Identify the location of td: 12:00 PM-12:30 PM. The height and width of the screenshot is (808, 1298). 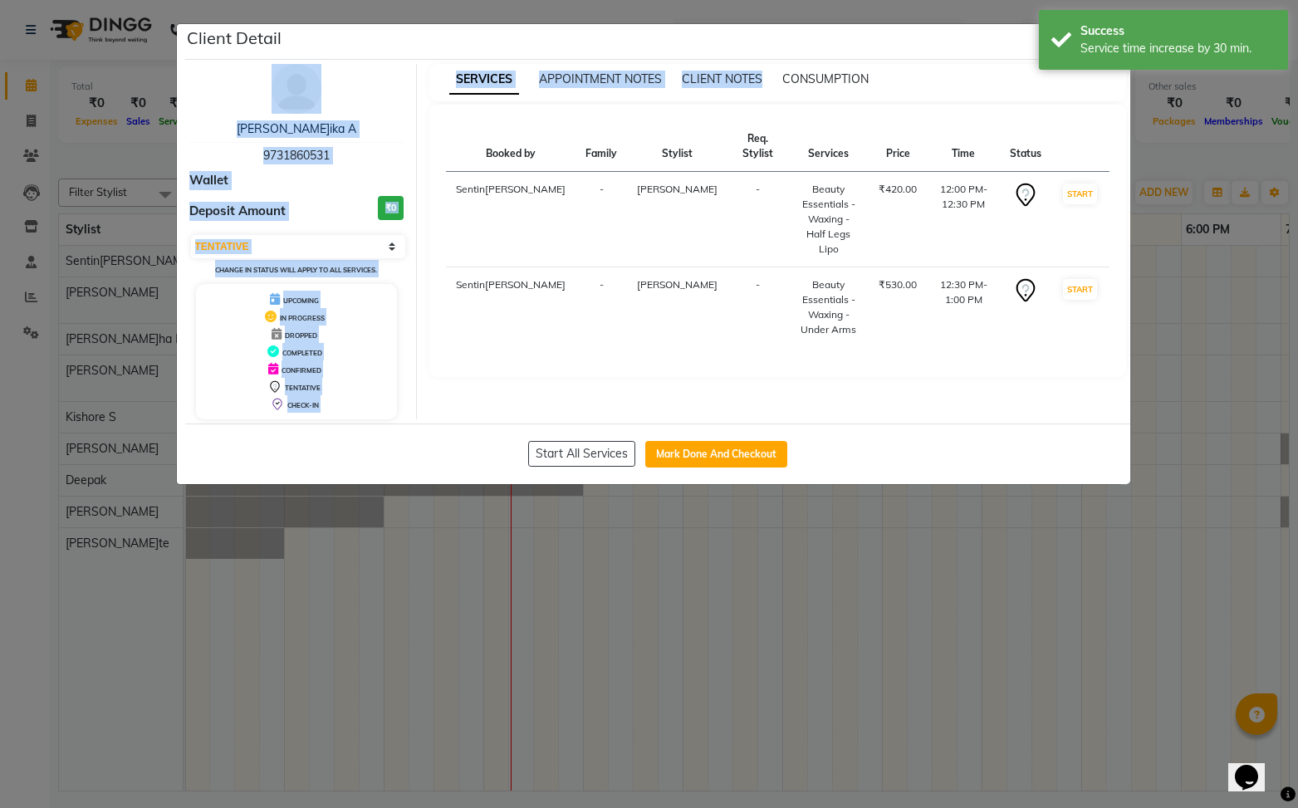
(963, 219).